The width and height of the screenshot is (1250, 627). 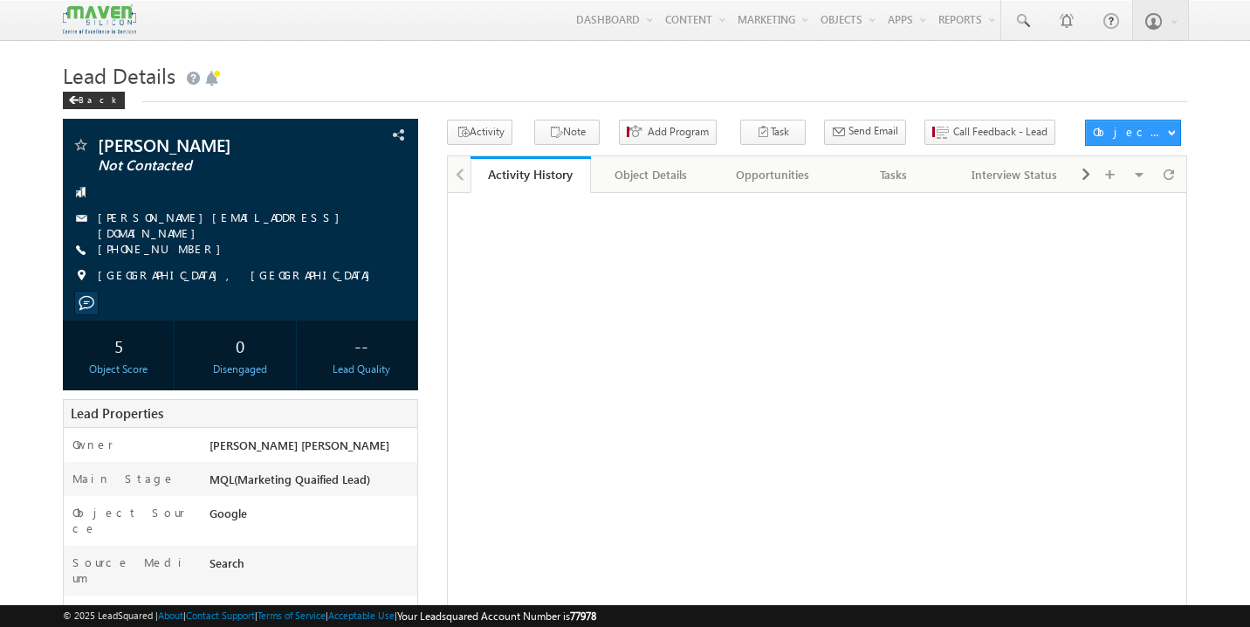 I want to click on button: Call Feedback - Lead, so click(x=990, y=132).